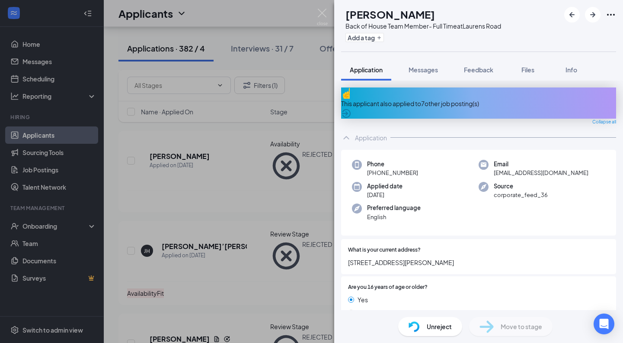 The height and width of the screenshot is (343, 623). Describe the element at coordinates (522, 326) in the screenshot. I see `span: Move to stage` at that location.